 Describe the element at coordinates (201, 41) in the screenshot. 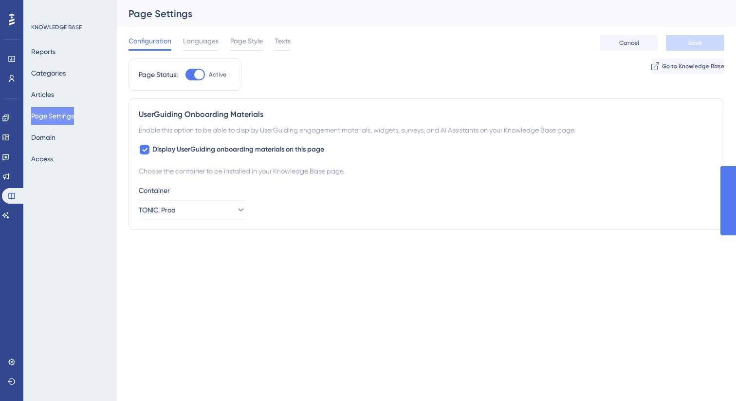

I see `span: Languages` at that location.